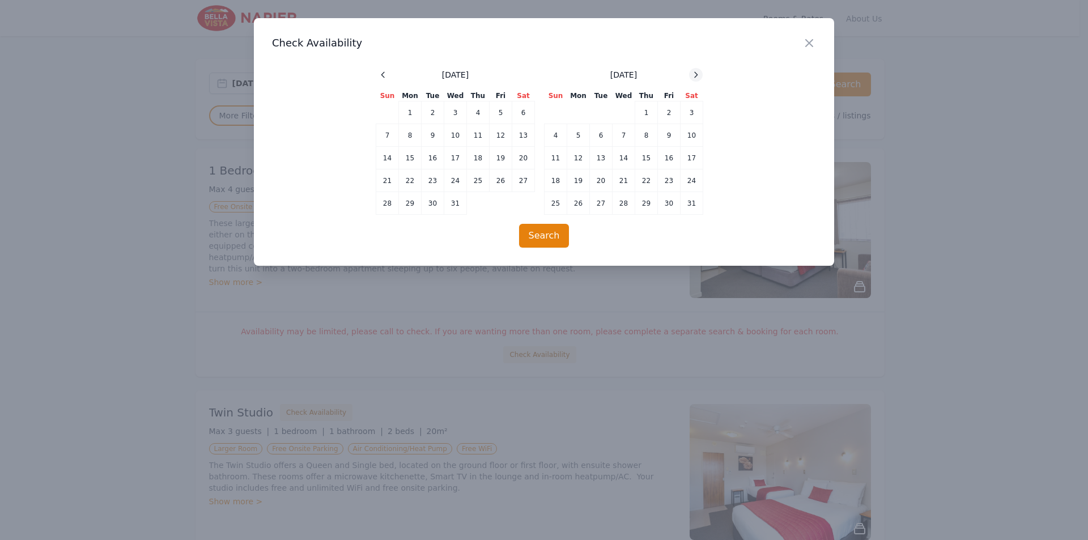 The image size is (1088, 540). Describe the element at coordinates (544, 236) in the screenshot. I see `button: Search` at that location.